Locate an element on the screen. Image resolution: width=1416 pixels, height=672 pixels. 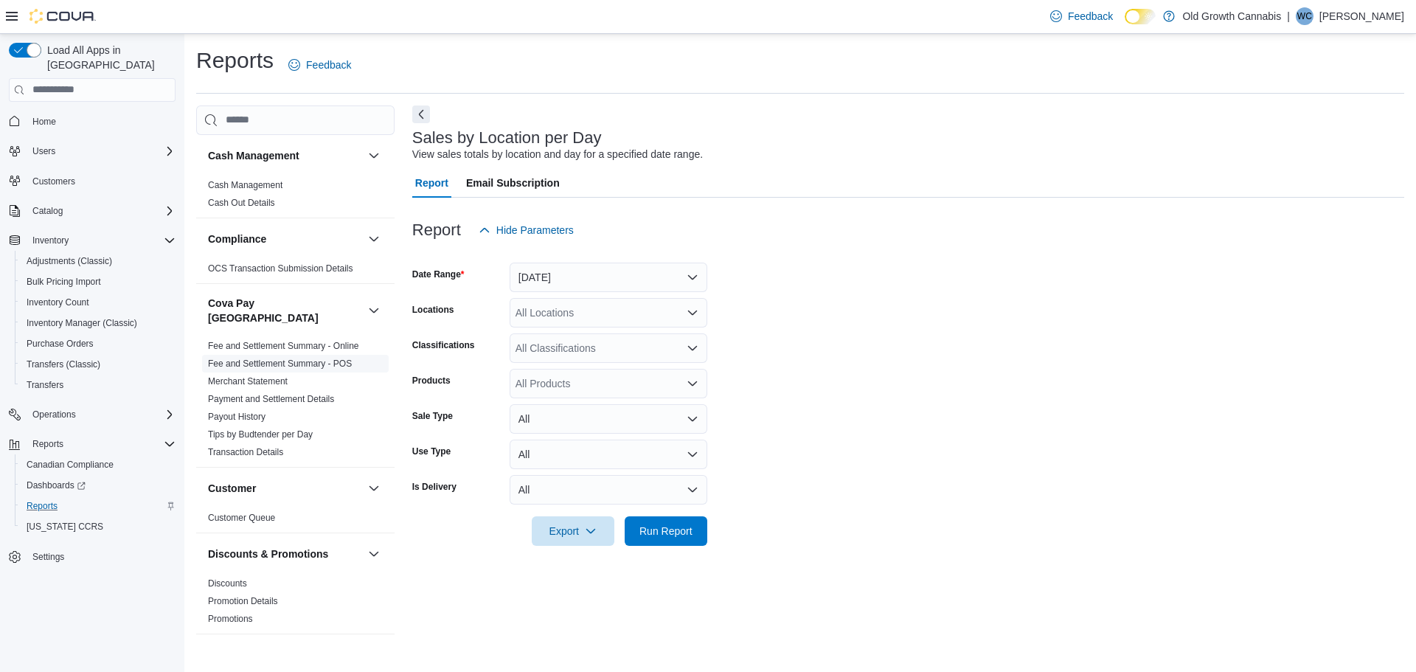
a: Transfers is located at coordinates (45, 385).